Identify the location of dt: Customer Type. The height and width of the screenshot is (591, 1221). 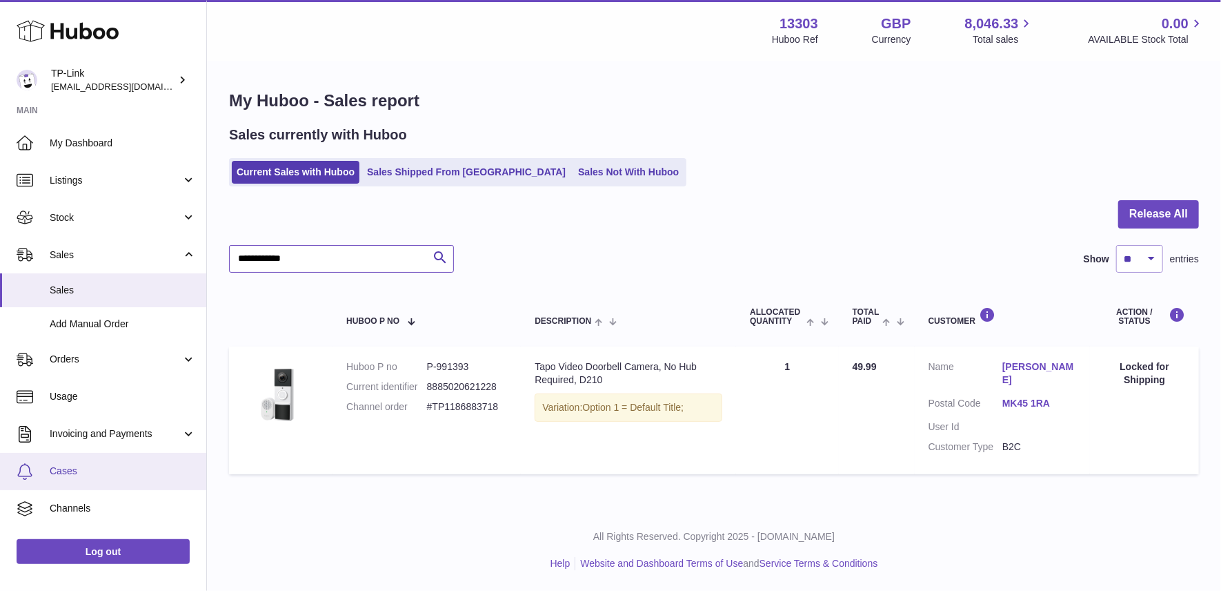
(965, 446).